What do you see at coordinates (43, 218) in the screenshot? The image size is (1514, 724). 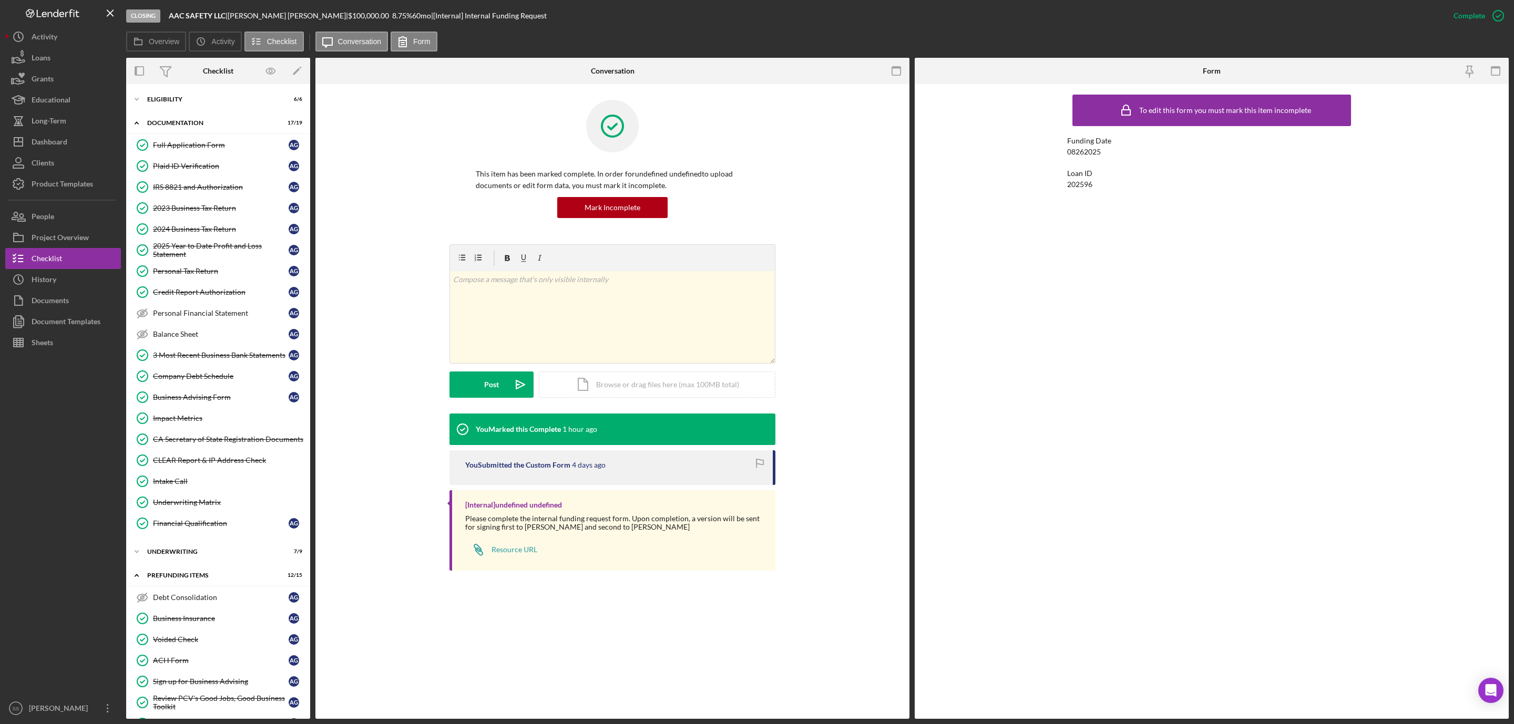 I see `div: People` at bounding box center [43, 218].